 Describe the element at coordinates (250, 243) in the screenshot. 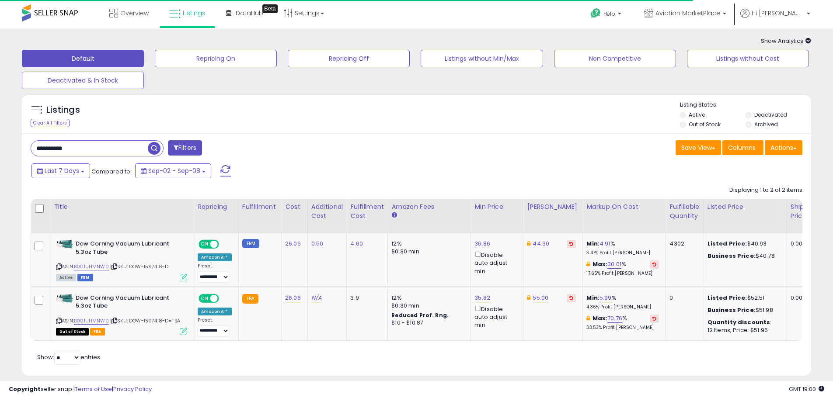

I see `small: FBM` at that location.